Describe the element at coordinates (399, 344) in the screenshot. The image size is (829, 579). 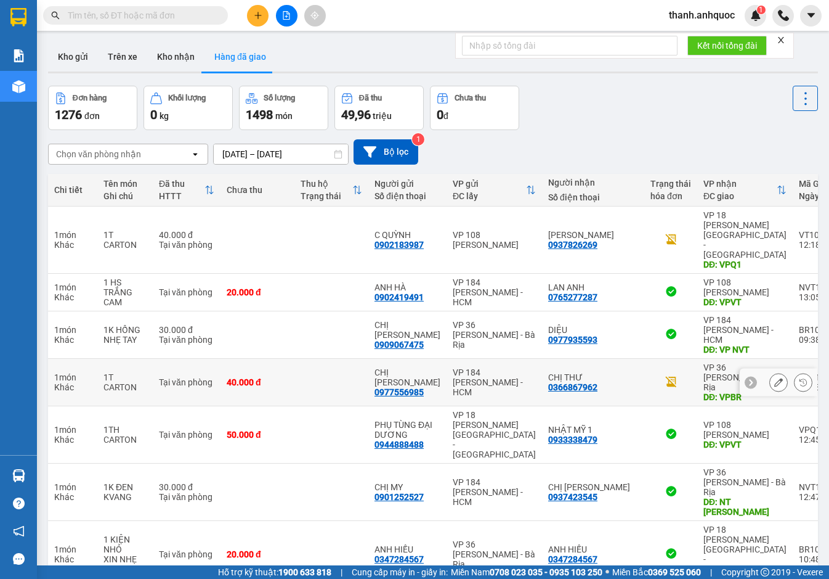
I see `div: 0909067475` at that location.